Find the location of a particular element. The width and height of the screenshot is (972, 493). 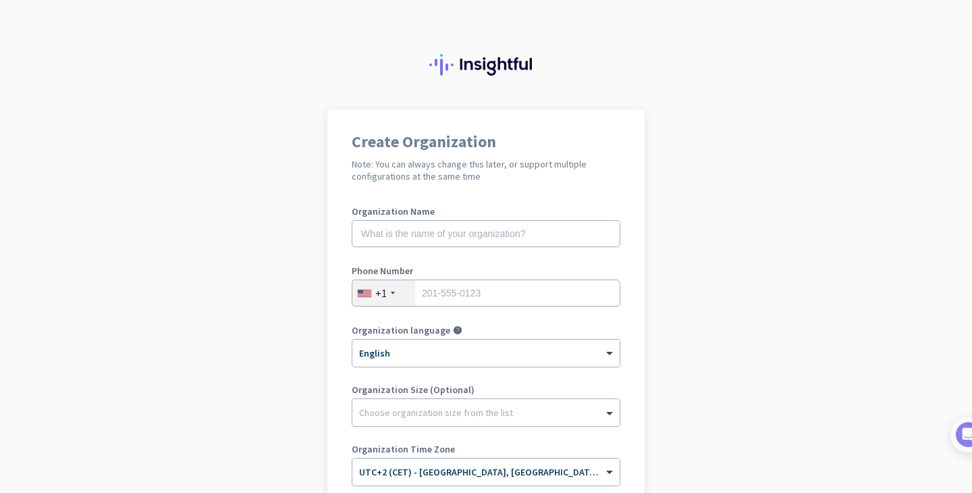

input: What is the name of your organization? is located at coordinates (486, 233).